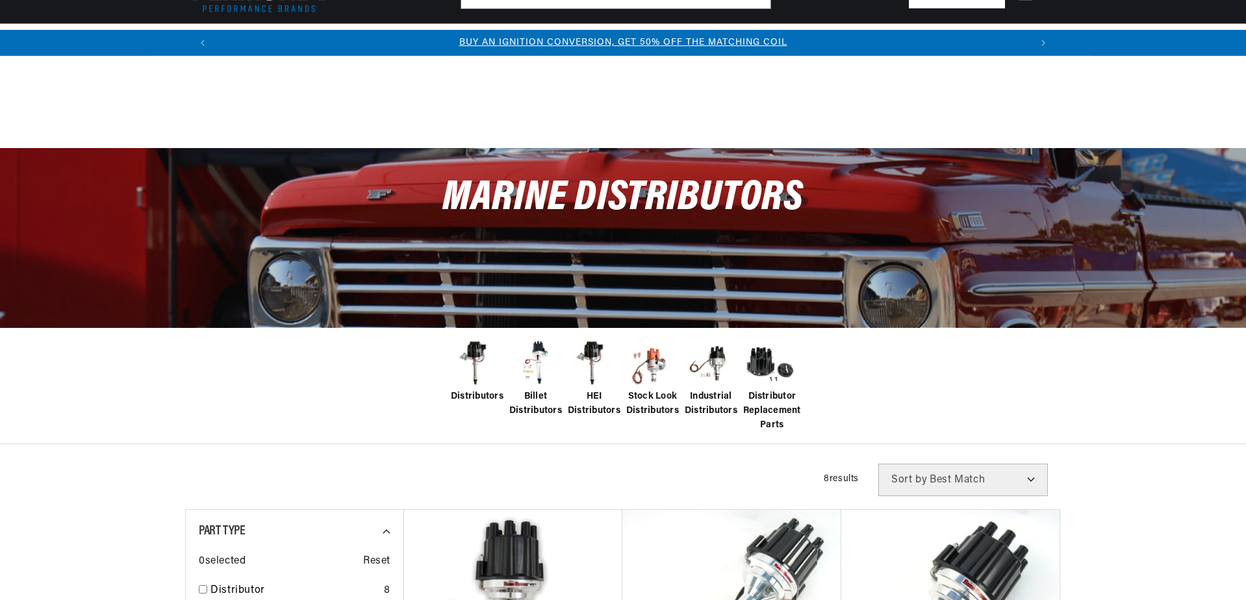 Image resolution: width=1246 pixels, height=600 pixels. What do you see at coordinates (622, 198) in the screenshot?
I see `span: Marine Distributors` at bounding box center [622, 198].